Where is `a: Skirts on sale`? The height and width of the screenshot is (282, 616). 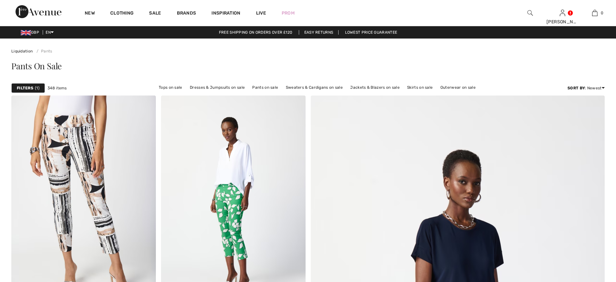 a: Skirts on sale is located at coordinates (420, 87).